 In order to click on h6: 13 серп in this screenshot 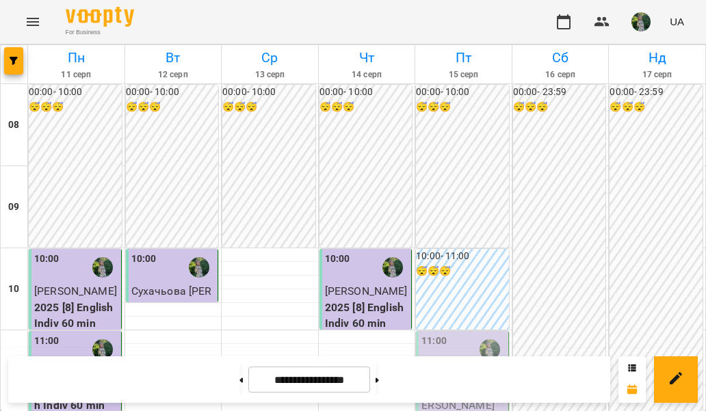, I will do `click(270, 75)`.